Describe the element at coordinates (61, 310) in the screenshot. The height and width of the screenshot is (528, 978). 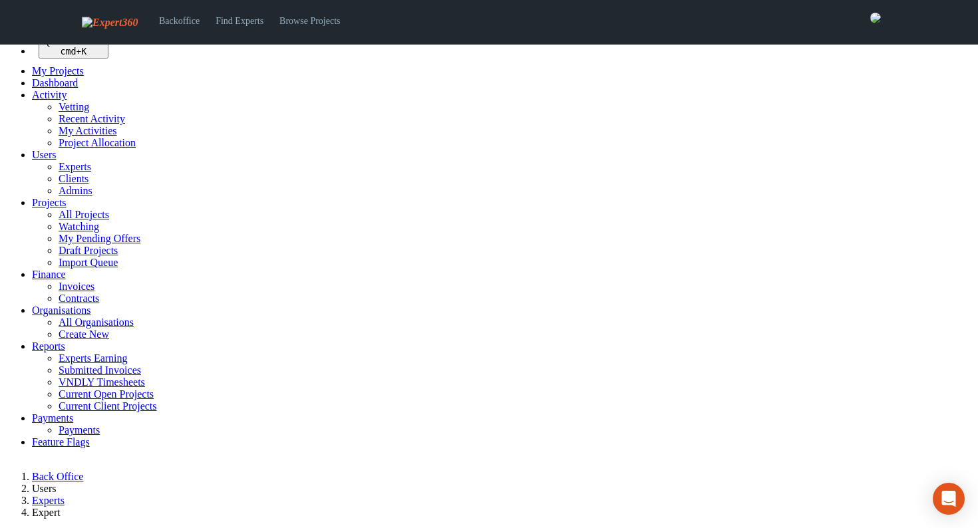
I see `span: Organisations` at that location.